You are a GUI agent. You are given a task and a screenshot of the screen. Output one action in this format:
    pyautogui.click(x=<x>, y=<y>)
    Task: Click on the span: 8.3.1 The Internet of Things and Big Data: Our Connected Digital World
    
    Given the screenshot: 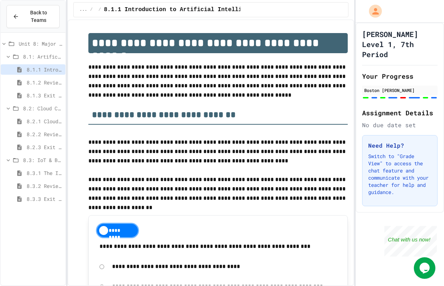 What is the action you would take?
    pyautogui.click(x=45, y=173)
    